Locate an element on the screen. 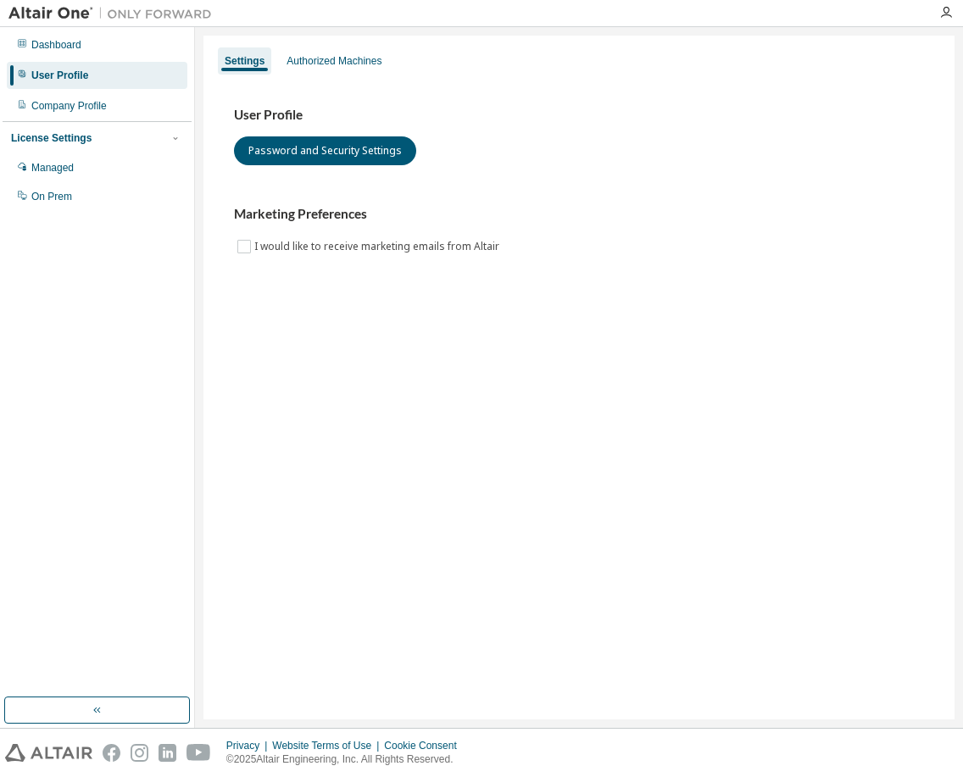  img: altair_logo.svg is located at coordinates (48, 752).